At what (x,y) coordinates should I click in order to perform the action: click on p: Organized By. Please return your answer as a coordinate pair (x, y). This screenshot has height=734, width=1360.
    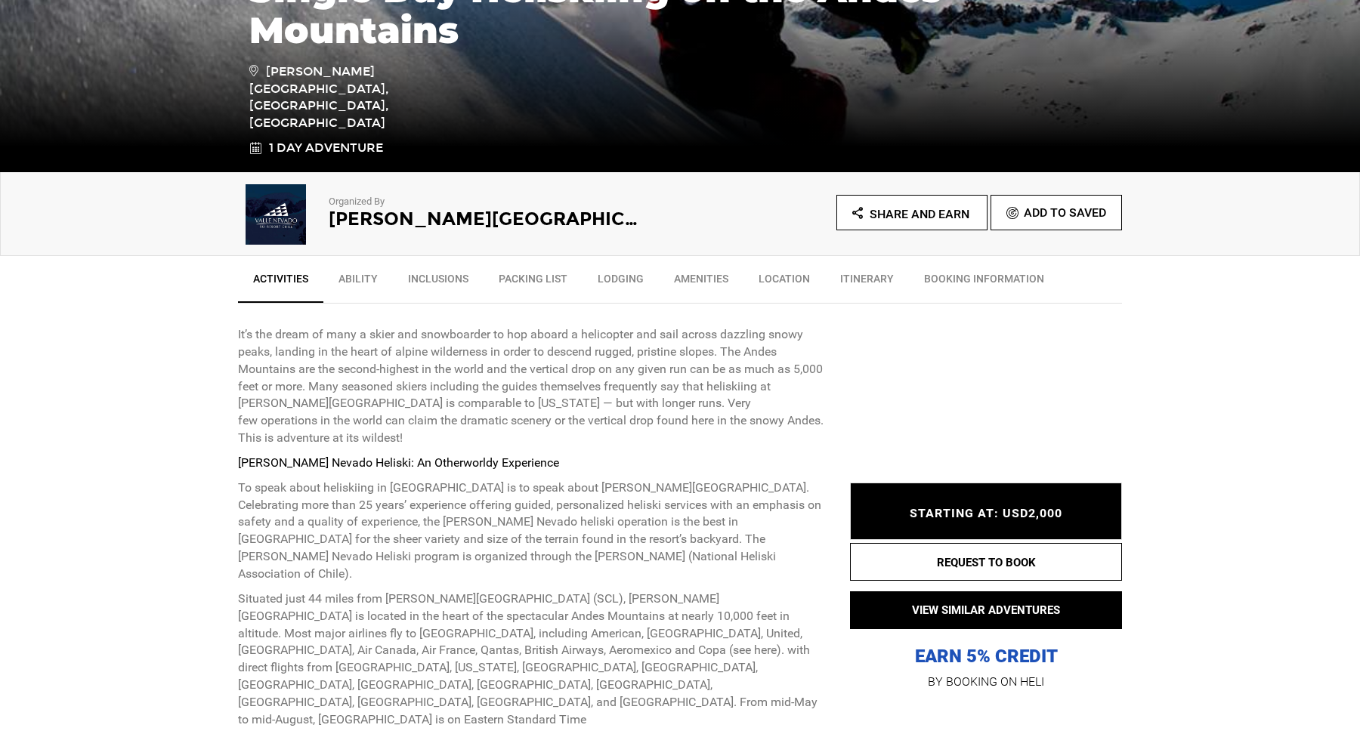
    Looking at the image, I should click on (483, 202).